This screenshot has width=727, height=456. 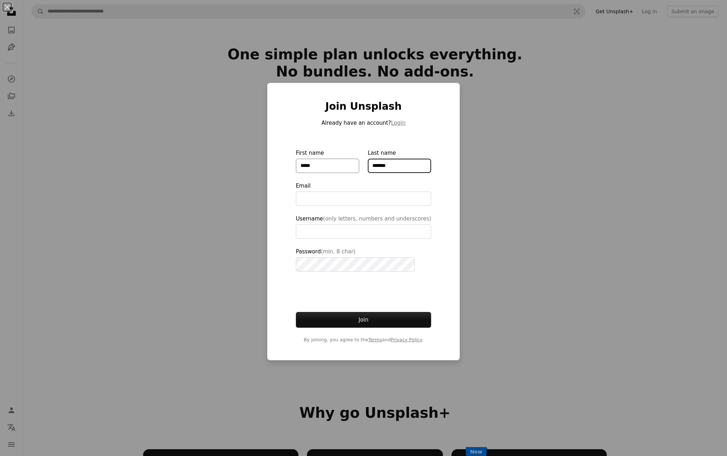 What do you see at coordinates (363, 320) in the screenshot?
I see `button: Join` at bounding box center [363, 320].